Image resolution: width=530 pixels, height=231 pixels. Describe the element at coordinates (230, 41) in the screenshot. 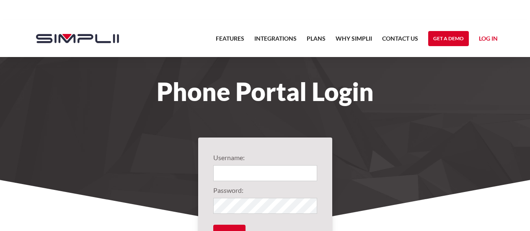

I see `a: Features` at that location.